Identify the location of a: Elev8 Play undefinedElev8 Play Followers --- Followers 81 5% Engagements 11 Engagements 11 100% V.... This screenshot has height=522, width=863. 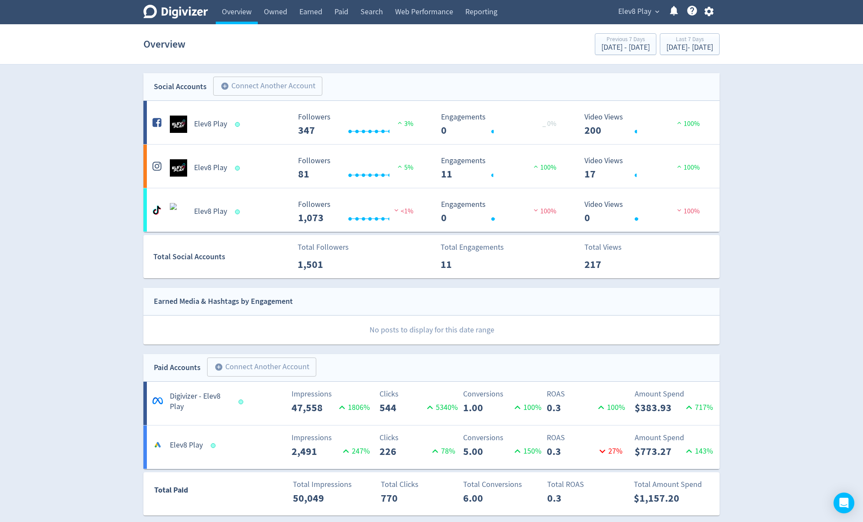
(431, 166).